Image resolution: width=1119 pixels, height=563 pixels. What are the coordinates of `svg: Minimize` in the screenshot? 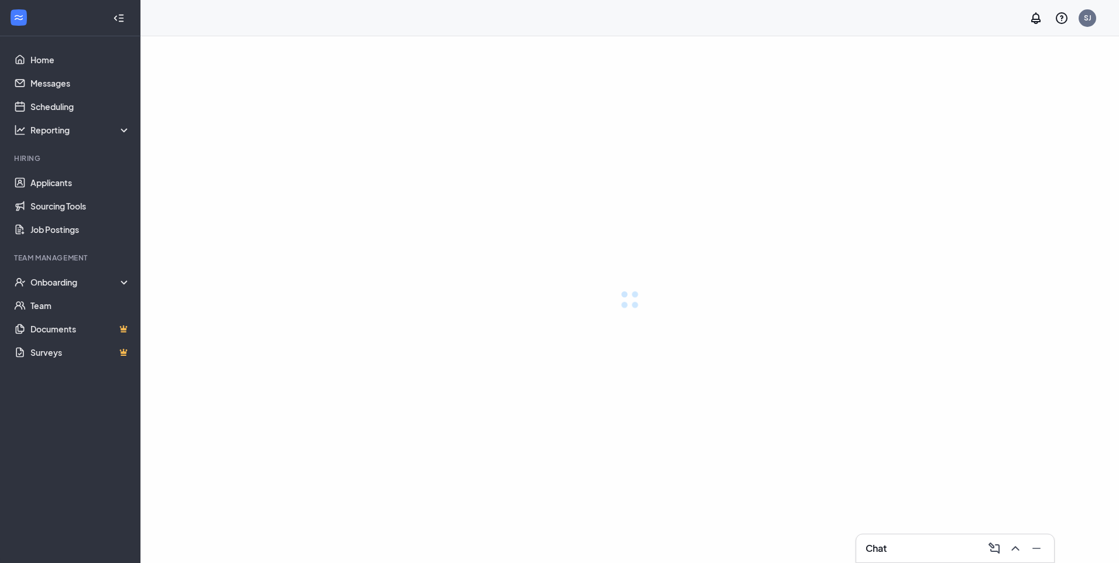 It's located at (1037, 549).